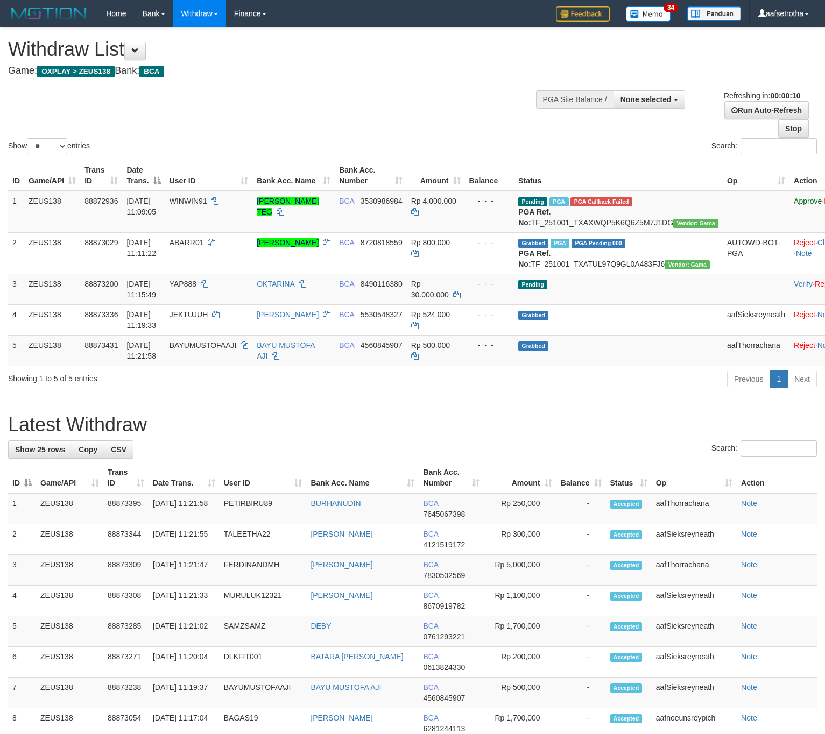 The height and width of the screenshot is (734, 825). What do you see at coordinates (381, 345) in the screenshot?
I see `span: Copy 4560845907 to clipboard` at bounding box center [381, 345].